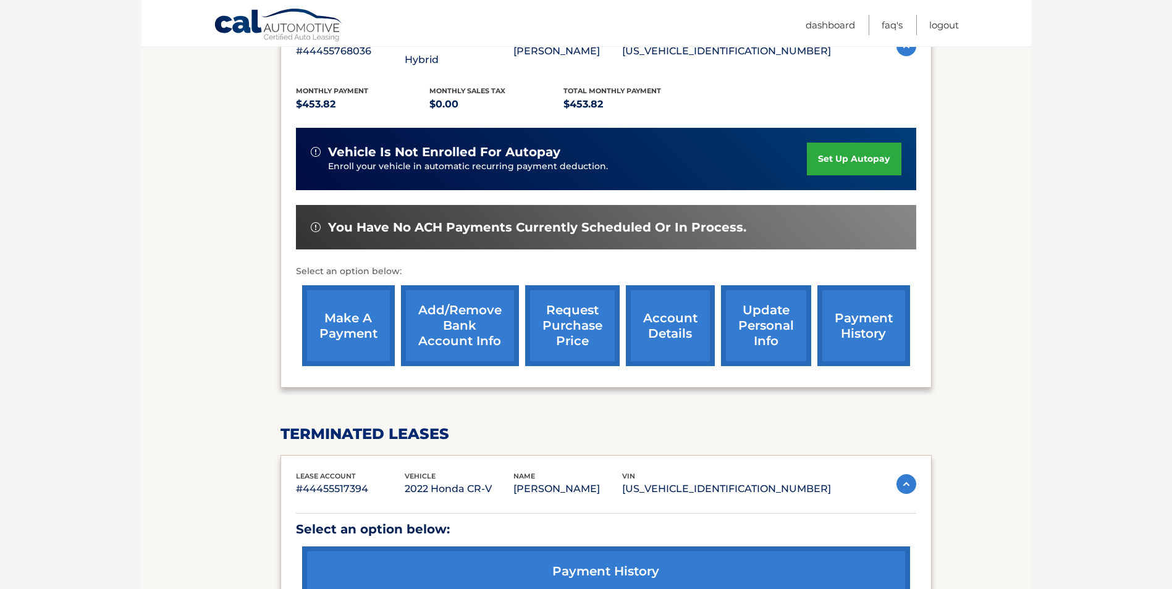  I want to click on a: payment history, so click(864, 326).